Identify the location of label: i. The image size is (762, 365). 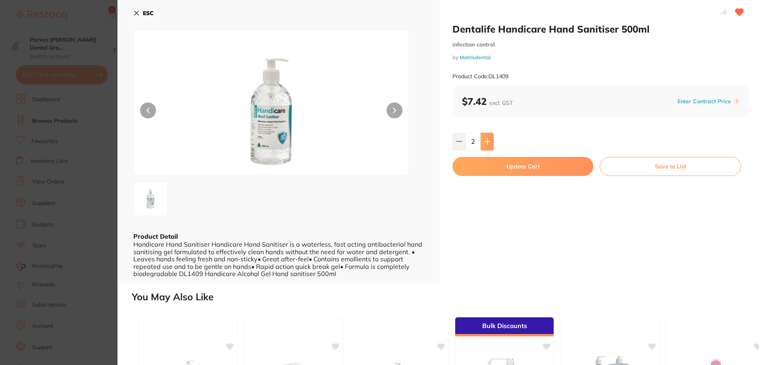
(737, 101).